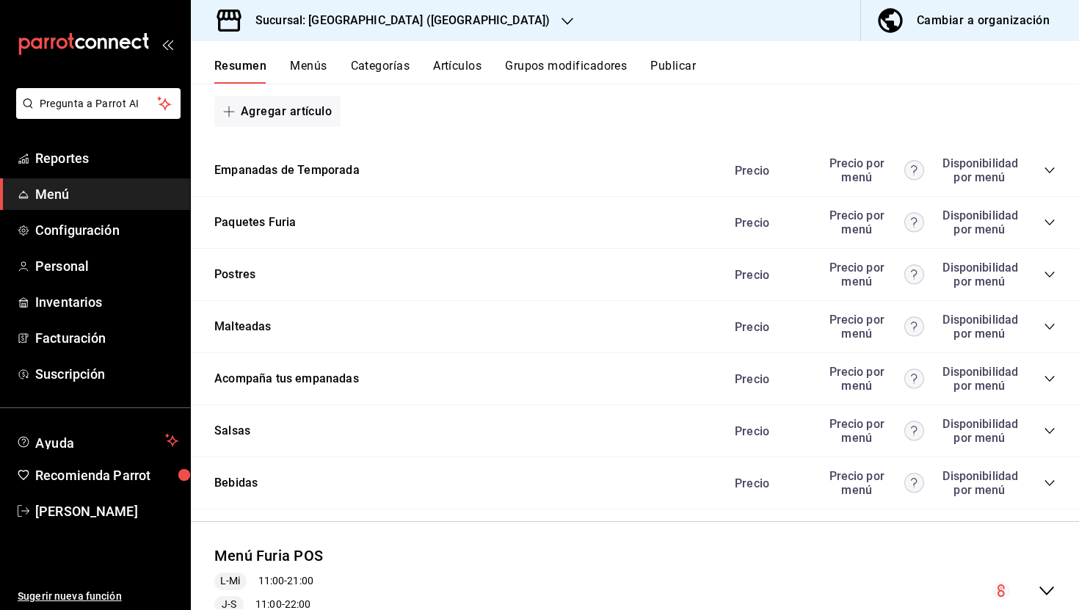  I want to click on span: Suscripción, so click(106, 373).